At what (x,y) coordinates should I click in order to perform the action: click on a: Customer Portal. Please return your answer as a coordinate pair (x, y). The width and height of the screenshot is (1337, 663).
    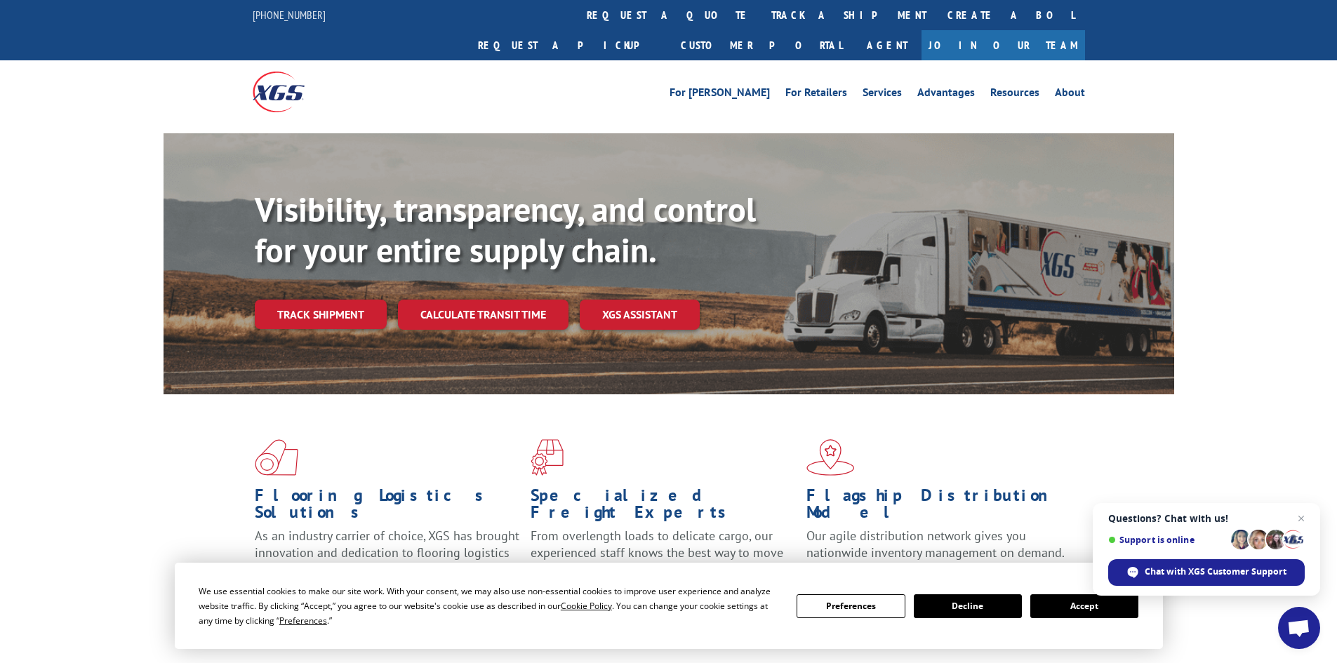
    Looking at the image, I should click on (762, 45).